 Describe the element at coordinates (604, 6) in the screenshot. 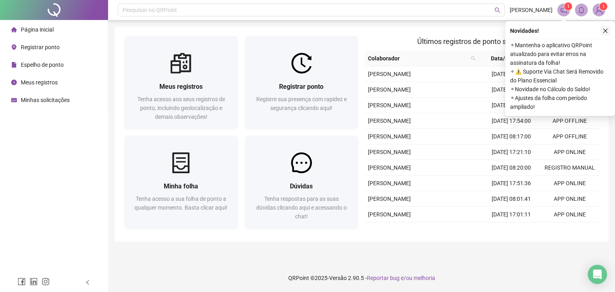

I see `sup: Atualize o seu contato no menu Meus Dados` at that location.